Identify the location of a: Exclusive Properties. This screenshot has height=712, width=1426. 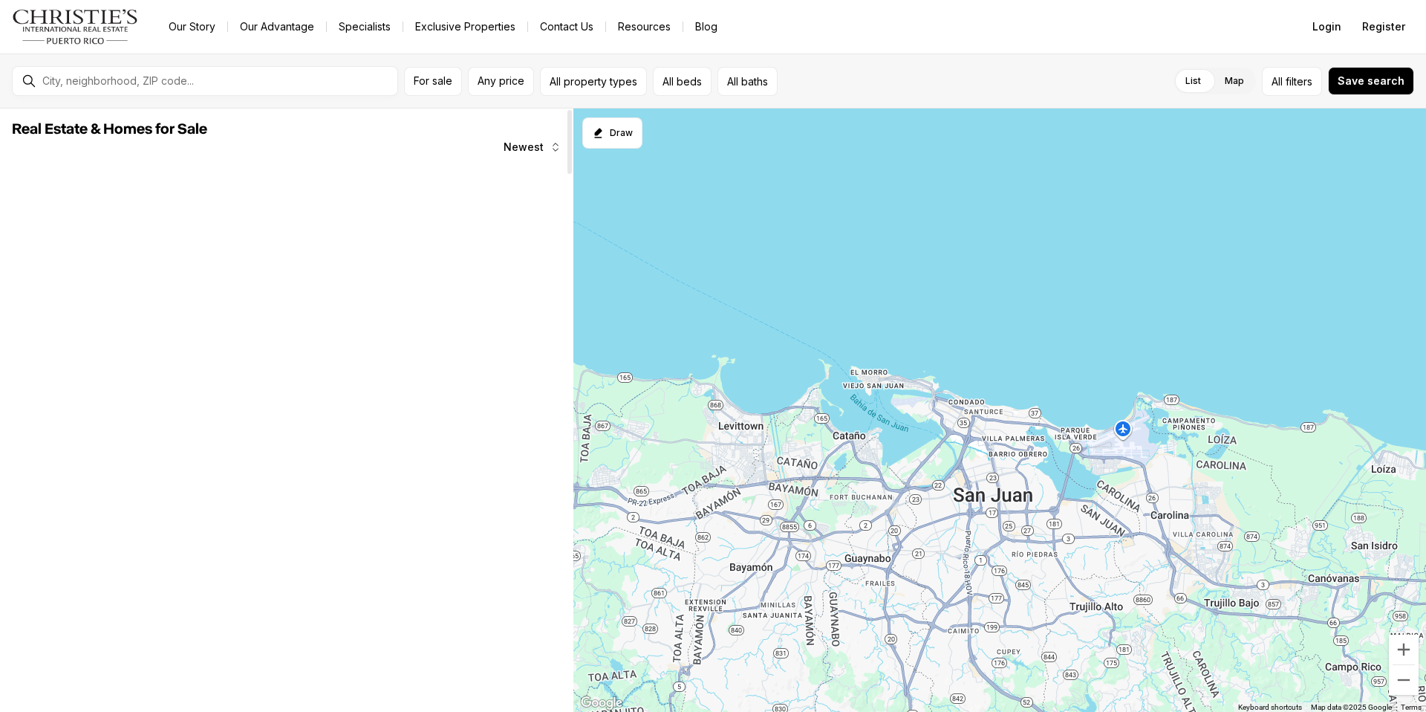
(465, 27).